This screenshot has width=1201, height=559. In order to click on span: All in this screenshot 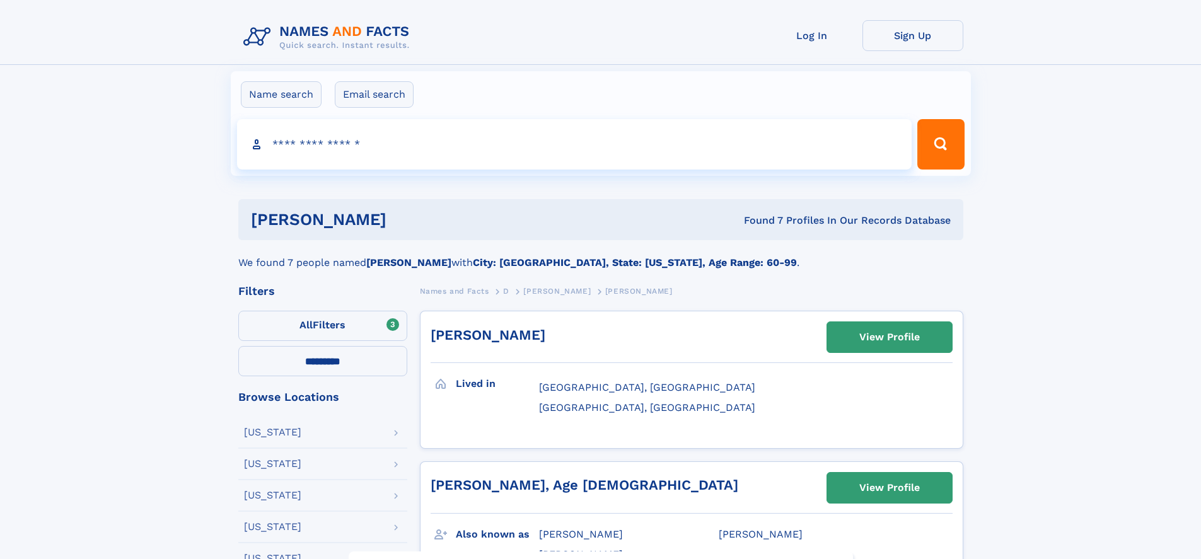, I will do `click(306, 325)`.